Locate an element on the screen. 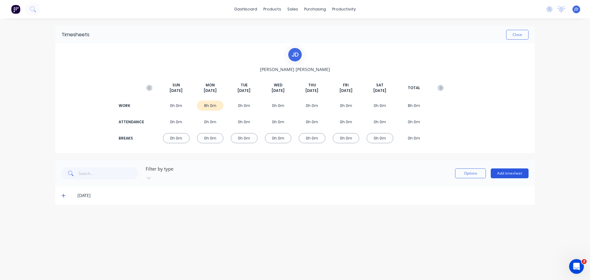  span: MON is located at coordinates (210, 85).